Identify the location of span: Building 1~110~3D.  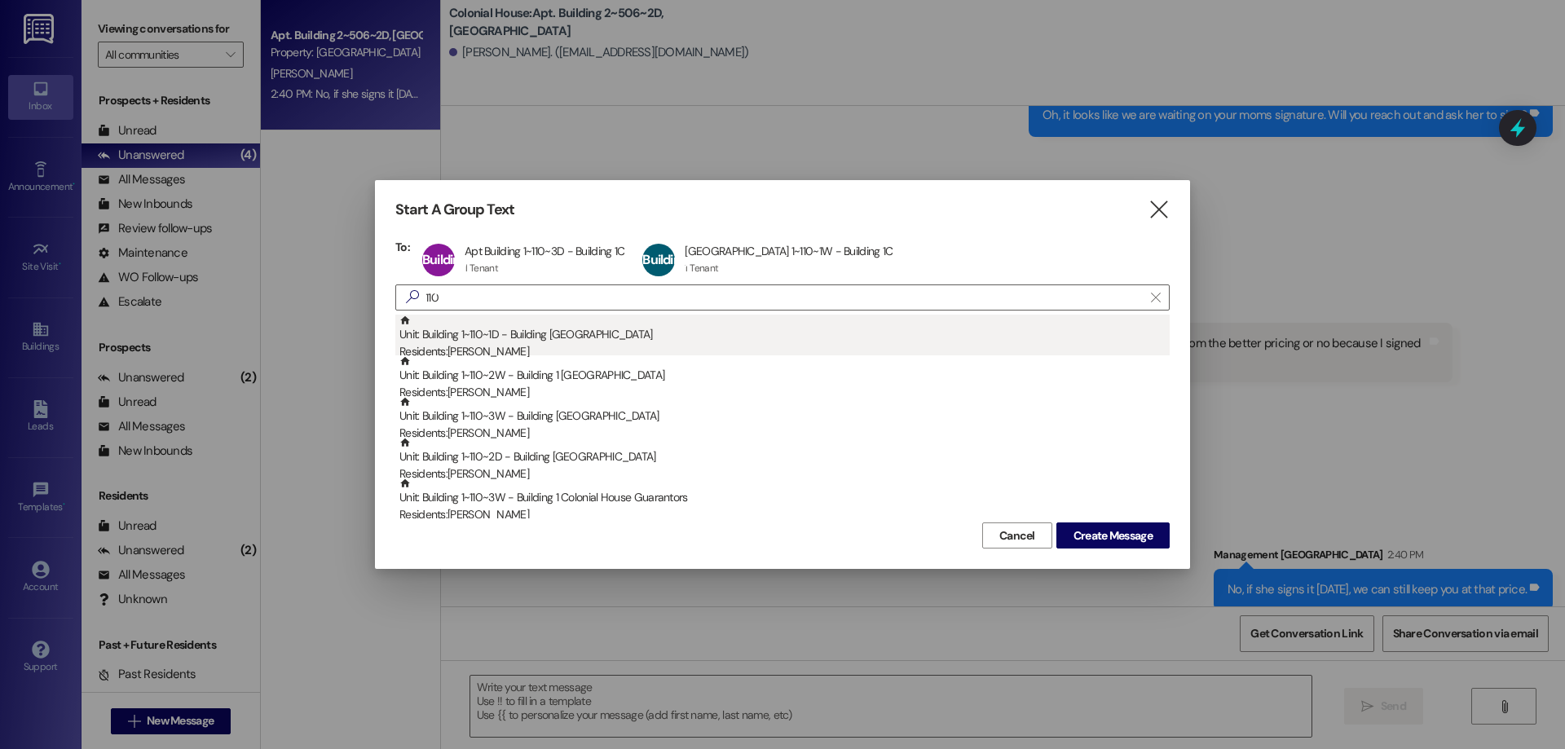
(447, 275).